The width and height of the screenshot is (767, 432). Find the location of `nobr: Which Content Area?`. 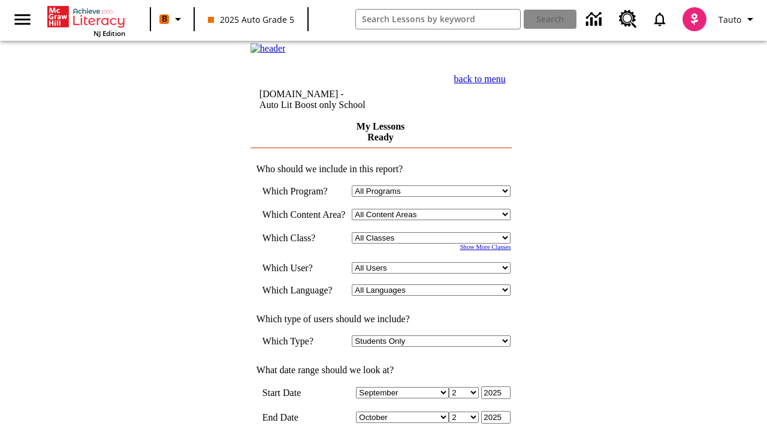

nobr: Which Content Area? is located at coordinates (304, 214).